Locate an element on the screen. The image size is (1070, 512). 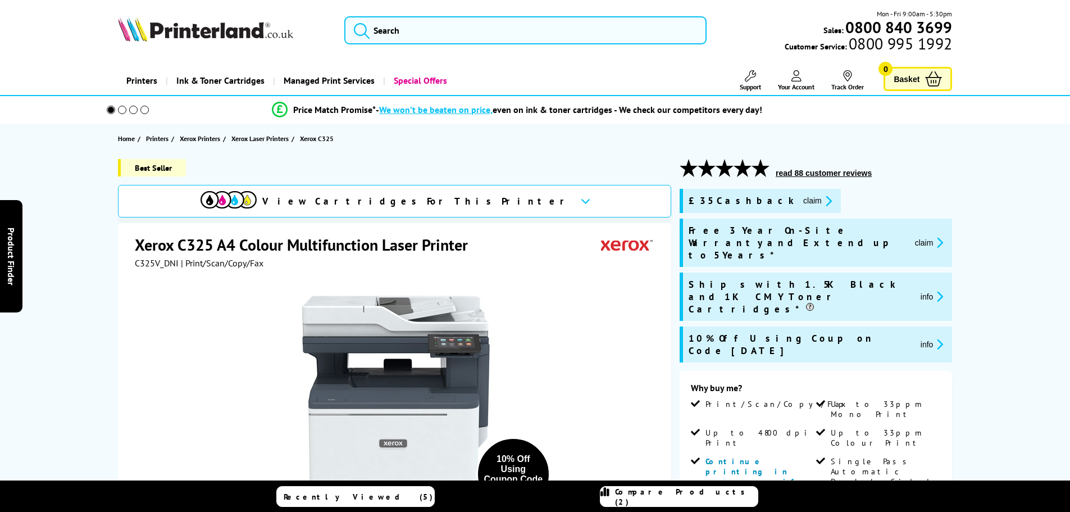
a: Basket 0 is located at coordinates (918, 79).